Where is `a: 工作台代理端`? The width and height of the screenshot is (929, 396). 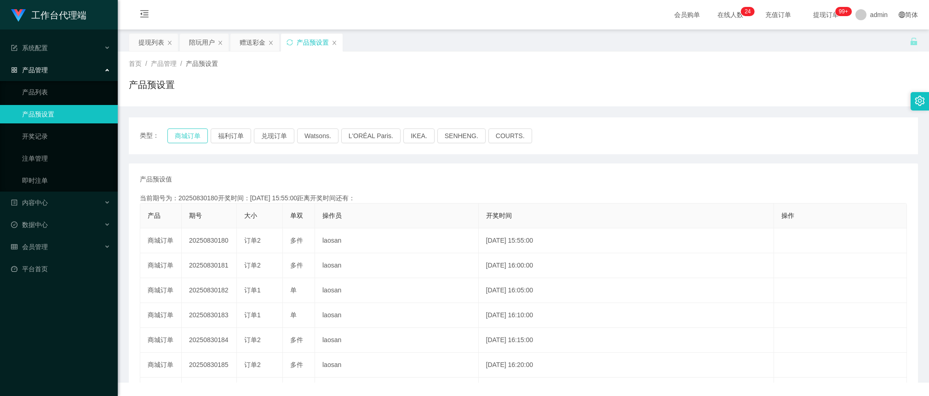
a: 工作台代理端 is located at coordinates (49, 15).